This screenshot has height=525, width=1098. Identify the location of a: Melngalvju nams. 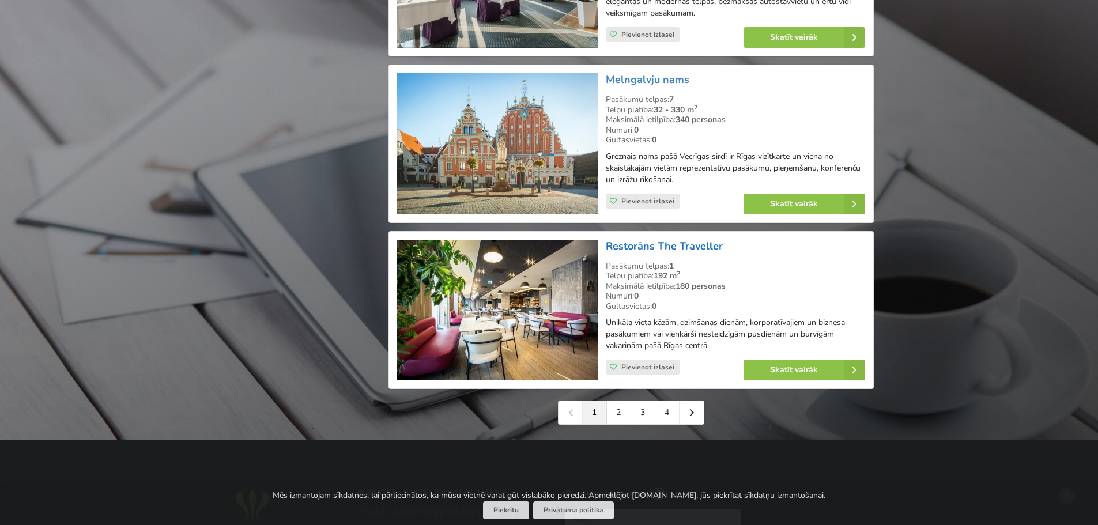
(647, 80).